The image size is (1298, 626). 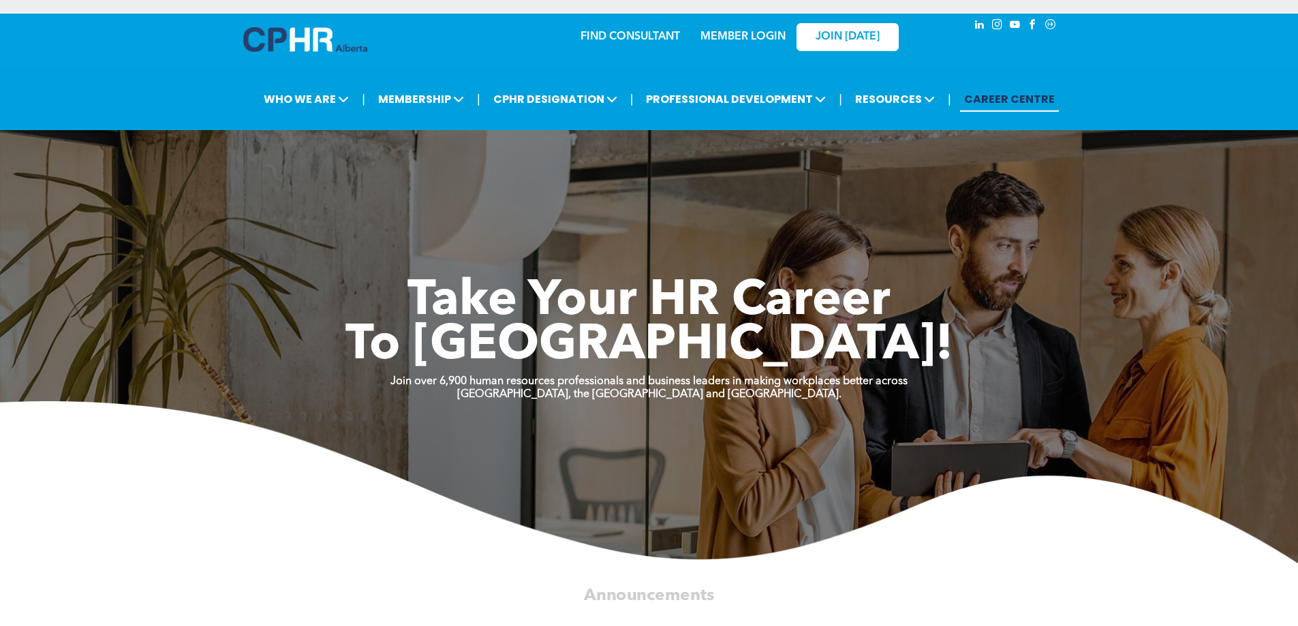 I want to click on strong: Join over 6,900 human resources professionals and business leaders in making workplaces better ac..., so click(x=649, y=382).